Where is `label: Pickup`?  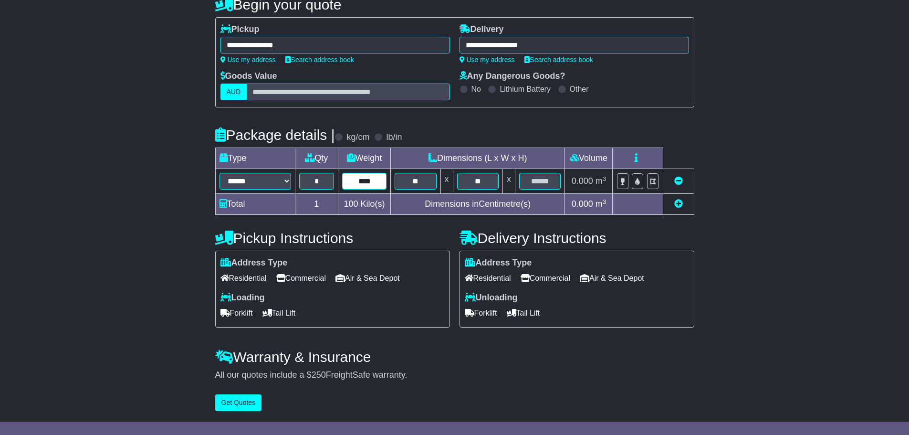 label: Pickup is located at coordinates (240, 30).